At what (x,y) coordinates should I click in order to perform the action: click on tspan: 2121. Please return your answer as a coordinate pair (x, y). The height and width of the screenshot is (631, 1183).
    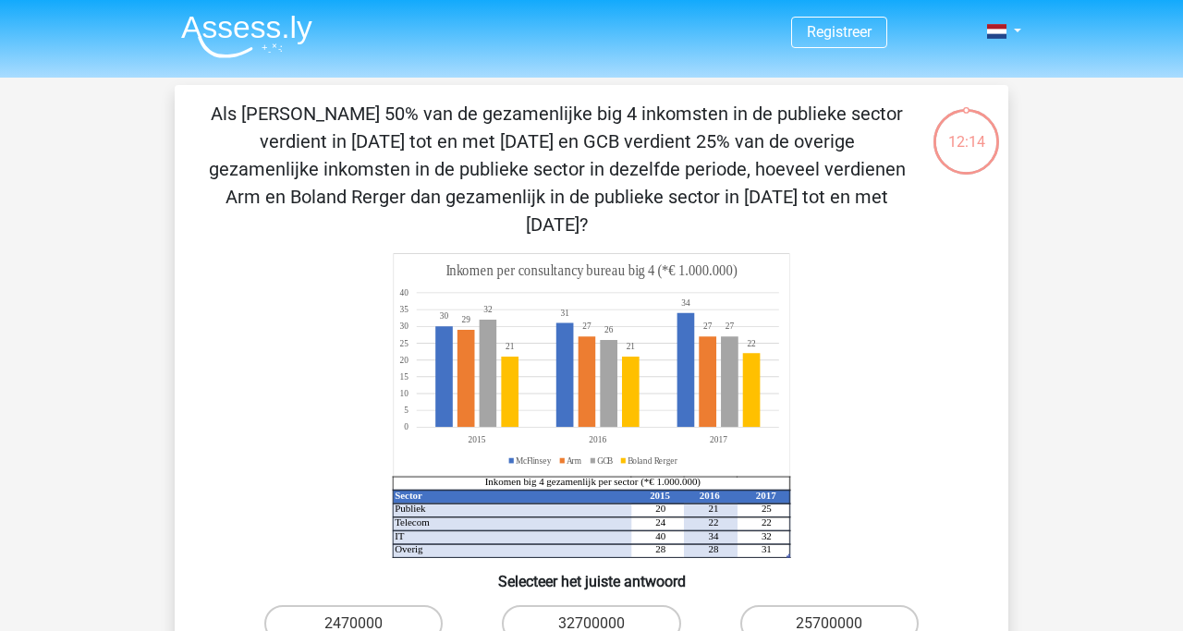
    Looking at the image, I should click on (570, 346).